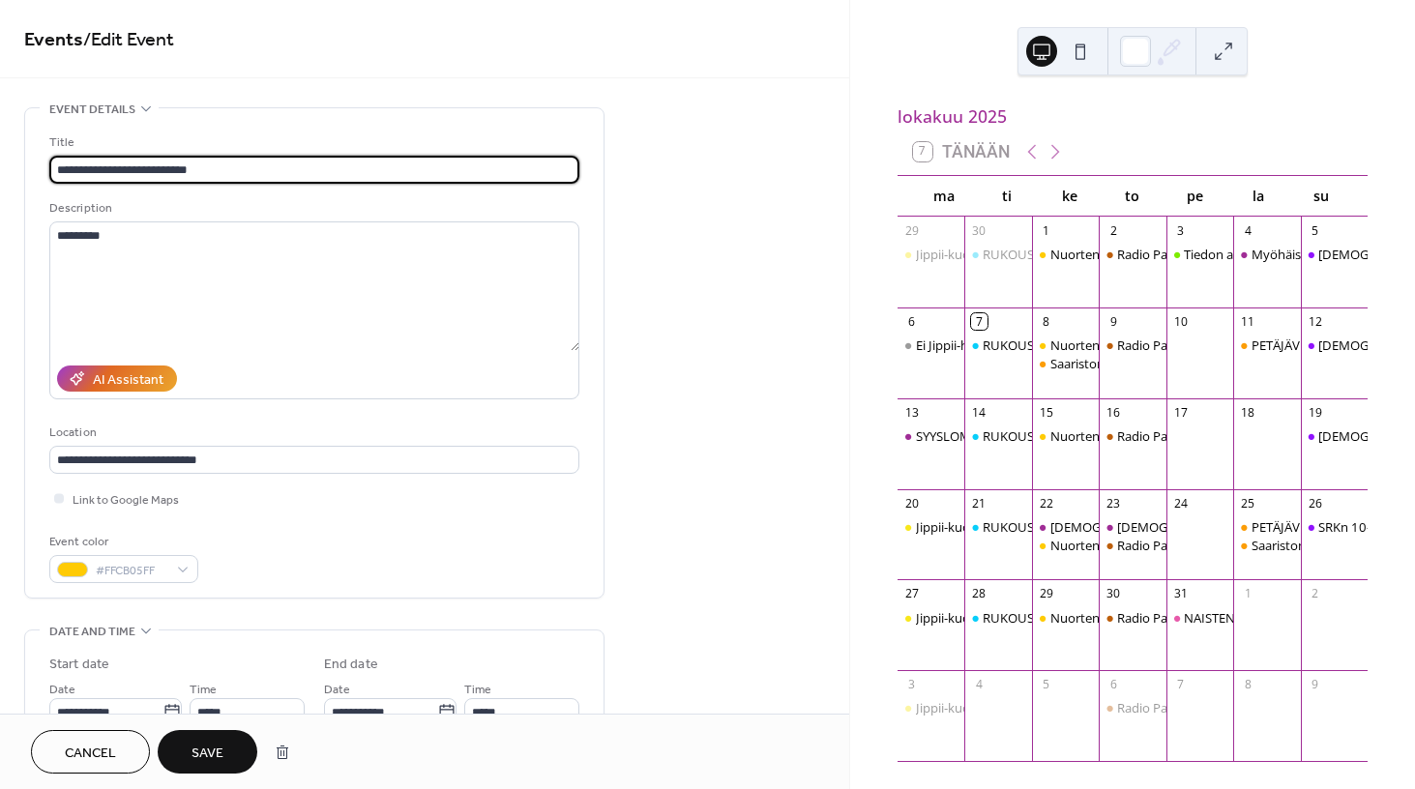 The image size is (1415, 789). I want to click on div: pe, so click(1194, 195).